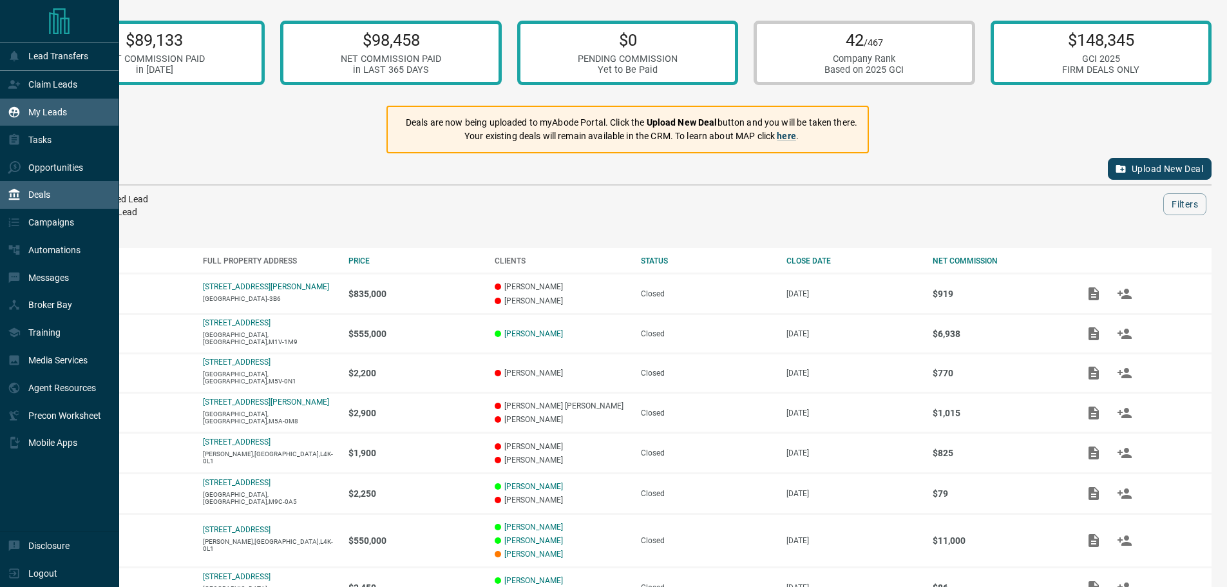 Image resolution: width=1227 pixels, height=587 pixels. Describe the element at coordinates (873, 42) in the screenshot. I see `span: /467` at that location.